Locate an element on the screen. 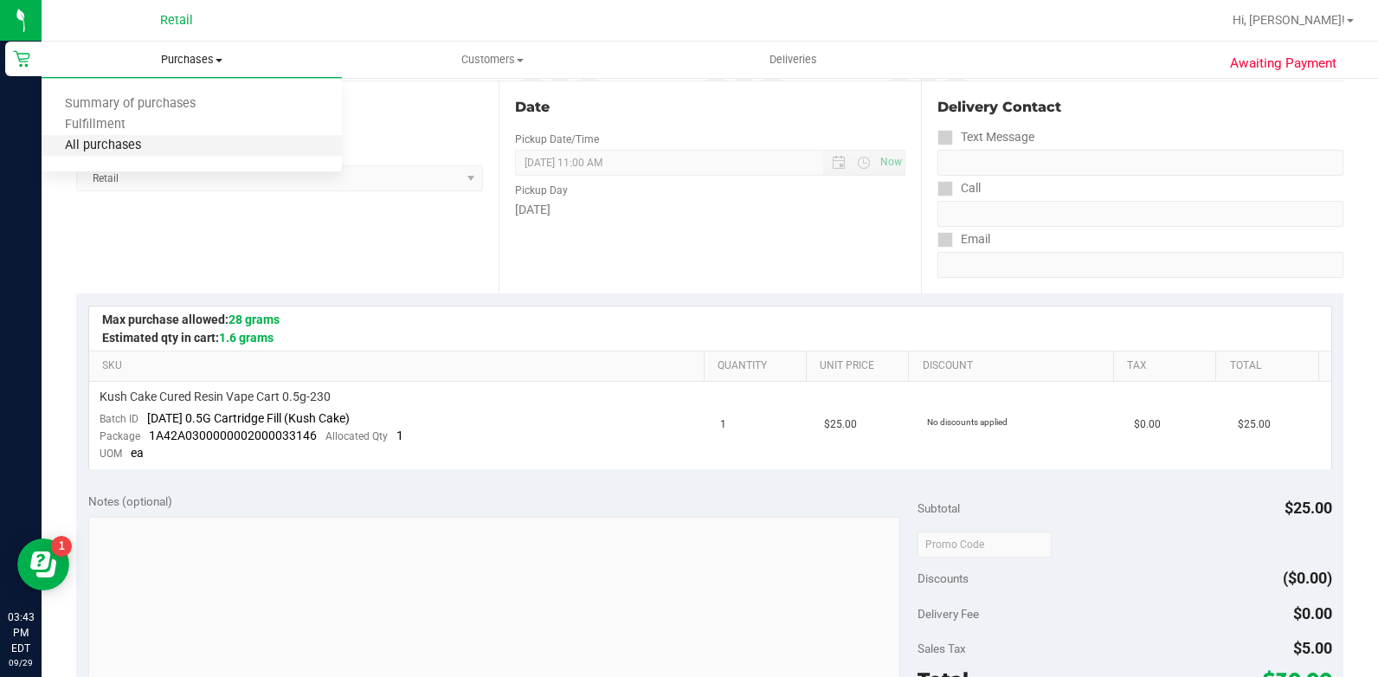 The width and height of the screenshot is (1378, 677). span: Customers is located at coordinates (492, 60).